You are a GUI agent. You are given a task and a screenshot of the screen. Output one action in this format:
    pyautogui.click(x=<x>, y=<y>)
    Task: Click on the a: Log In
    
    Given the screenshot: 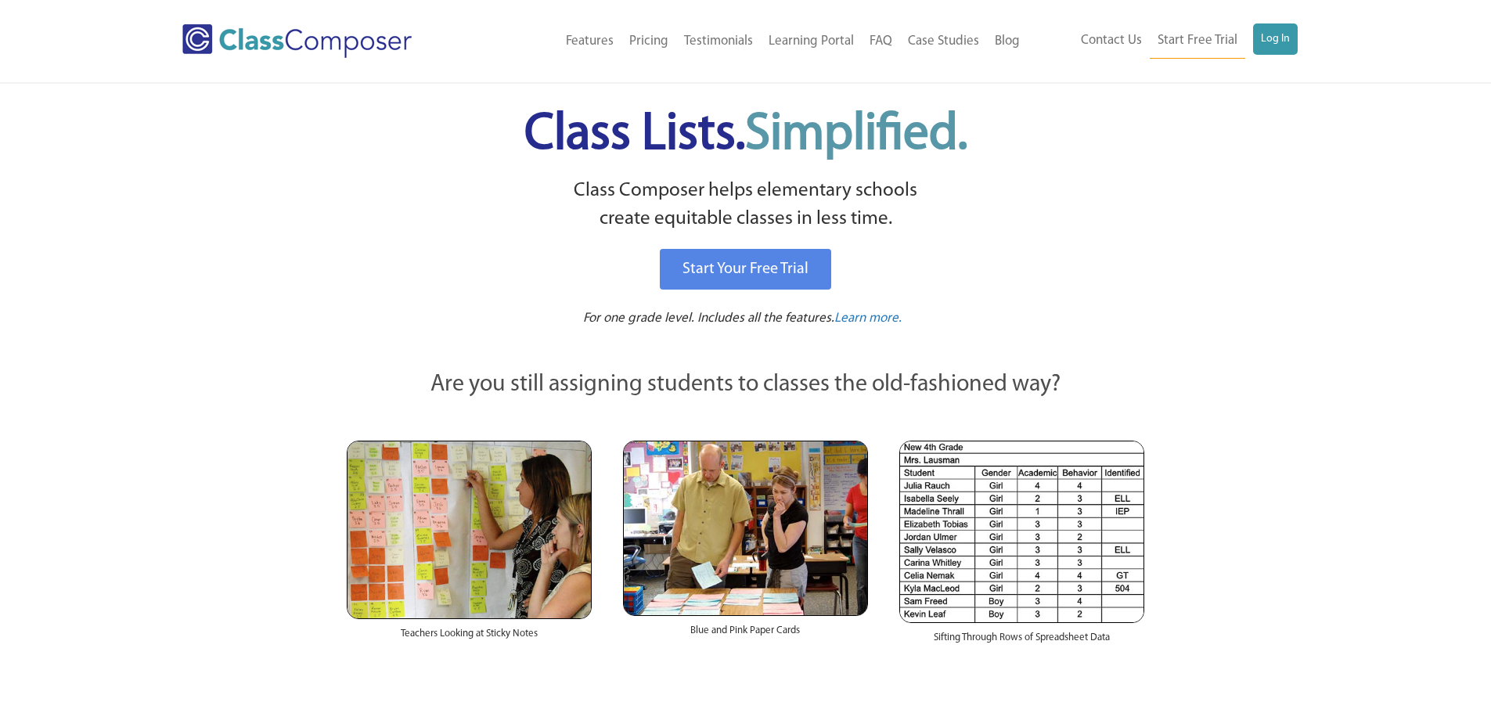 What is the action you would take?
    pyautogui.click(x=1275, y=39)
    